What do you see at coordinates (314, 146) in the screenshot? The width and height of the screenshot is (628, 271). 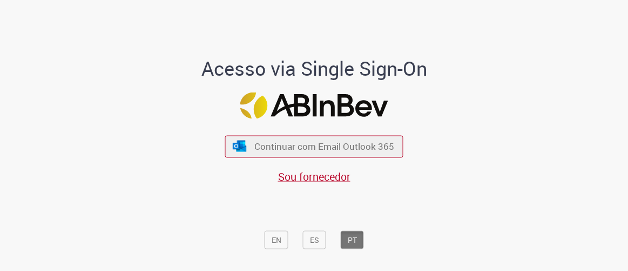 I see `button: ícone Azure/Microsoft 360 Continuar com Email Outlook 365` at bounding box center [314, 146].